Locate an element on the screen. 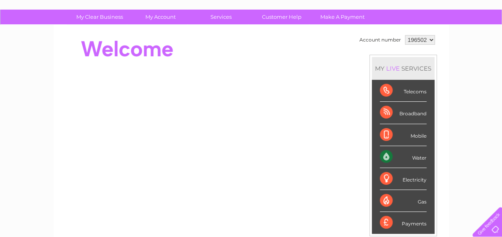  a: My Clear Business is located at coordinates (99, 17).